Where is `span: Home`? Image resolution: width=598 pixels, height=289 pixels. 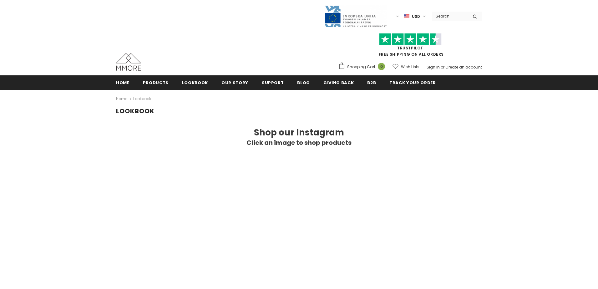 span: Home is located at coordinates (123, 83).